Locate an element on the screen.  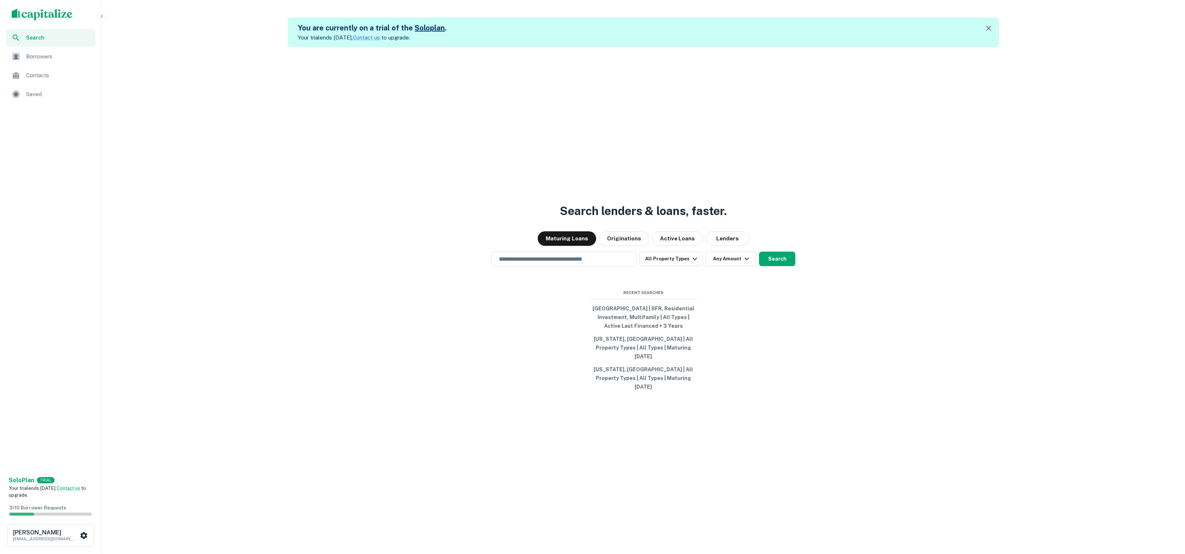
div: Chat Widget is located at coordinates (1167, 514).